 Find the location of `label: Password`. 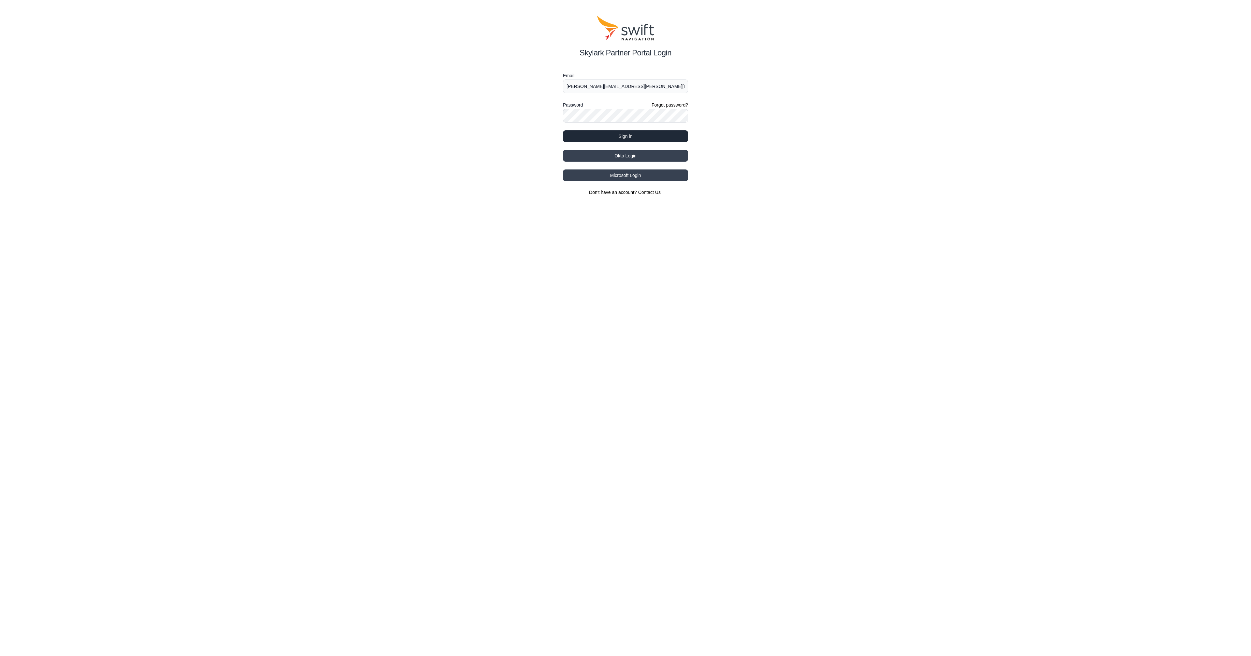

label: Password is located at coordinates (573, 105).